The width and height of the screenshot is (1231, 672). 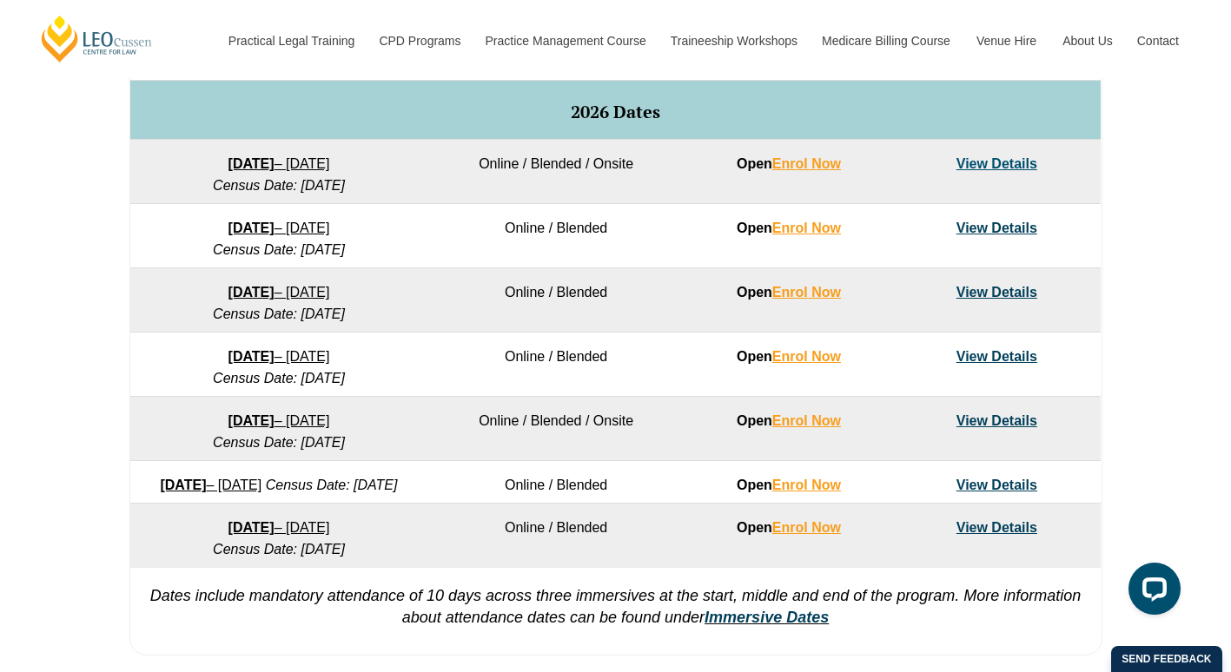 I want to click on a: Medicare Billing Course, so click(x=886, y=41).